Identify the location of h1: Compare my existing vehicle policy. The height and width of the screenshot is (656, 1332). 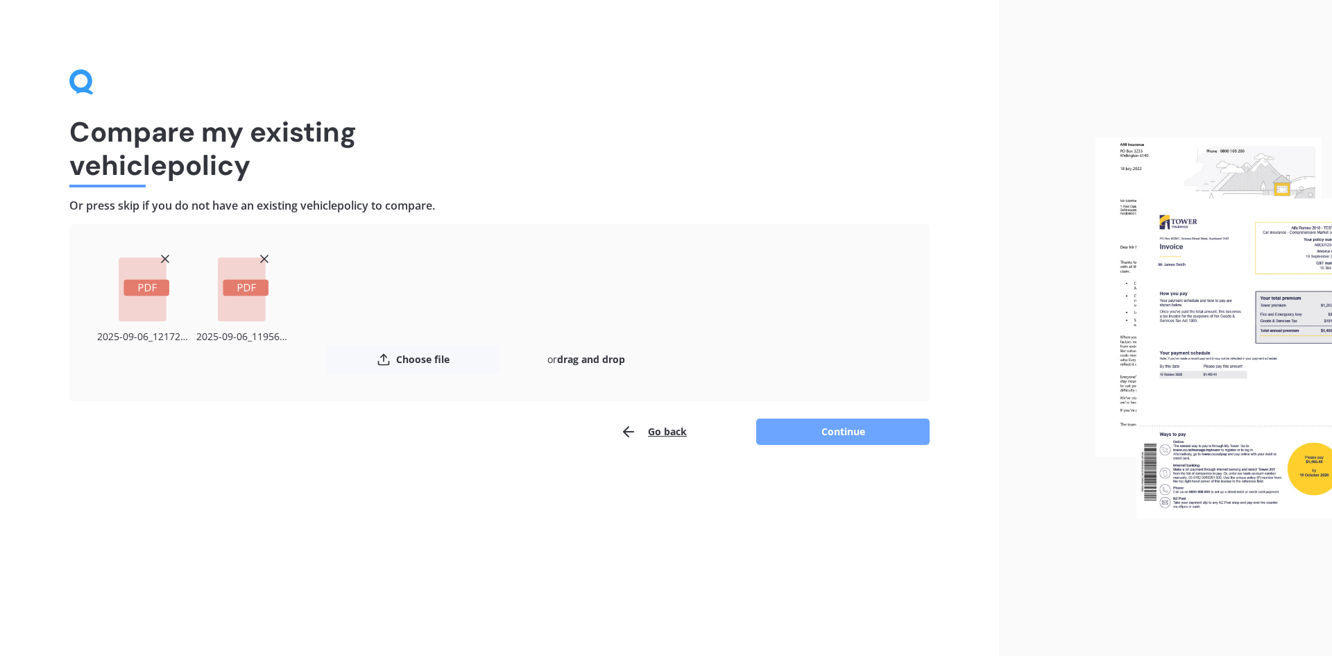
(500, 148).